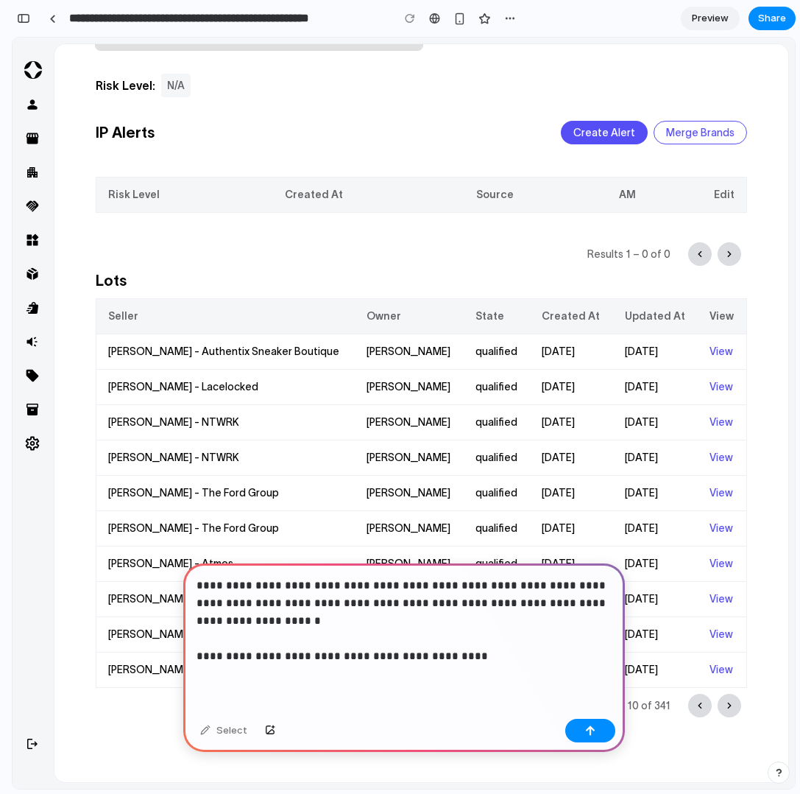 The height and width of the screenshot is (794, 800). What do you see at coordinates (172, 157) in the screenshot?
I see `th: Risk Level` at bounding box center [172, 157].